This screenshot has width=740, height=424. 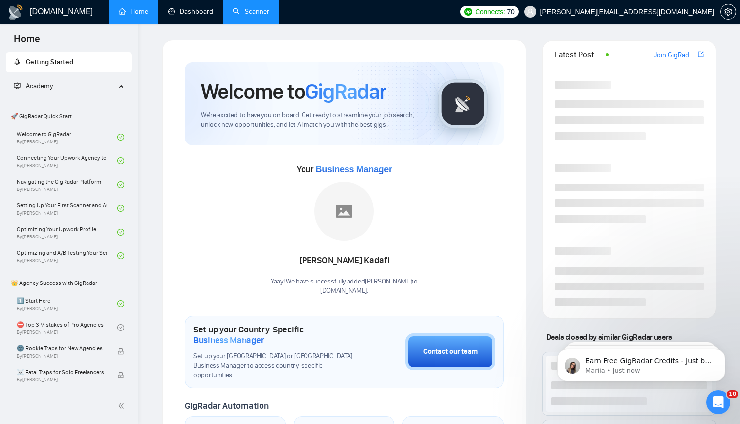 I want to click on span: Home, so click(x=27, y=42).